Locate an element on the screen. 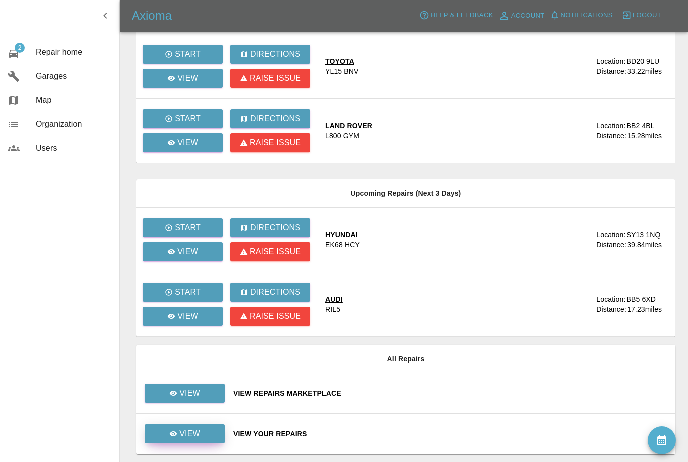 The height and width of the screenshot is (462, 688). div: 17.23 miles is located at coordinates (647, 309).